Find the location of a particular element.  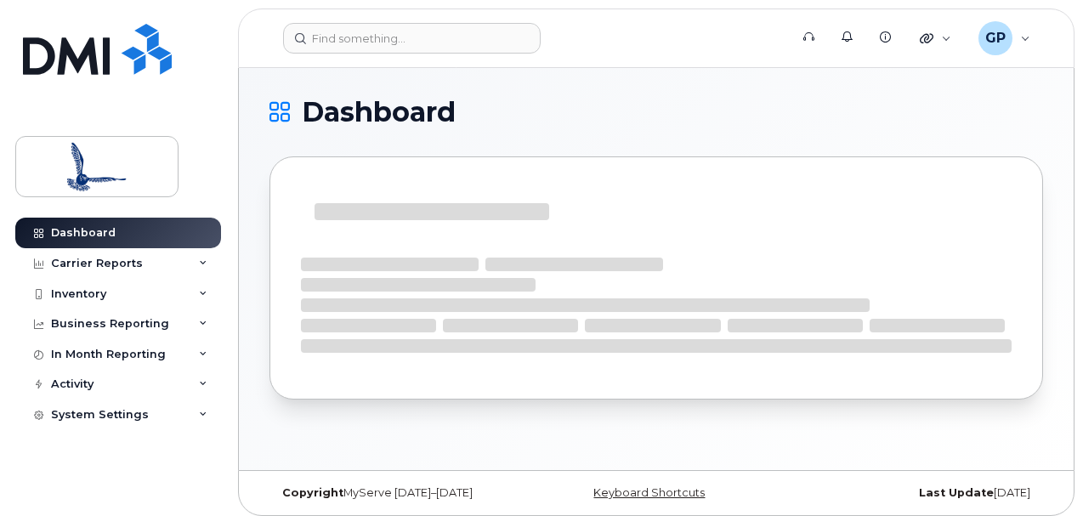

strong: Last Update is located at coordinates (956, 492).